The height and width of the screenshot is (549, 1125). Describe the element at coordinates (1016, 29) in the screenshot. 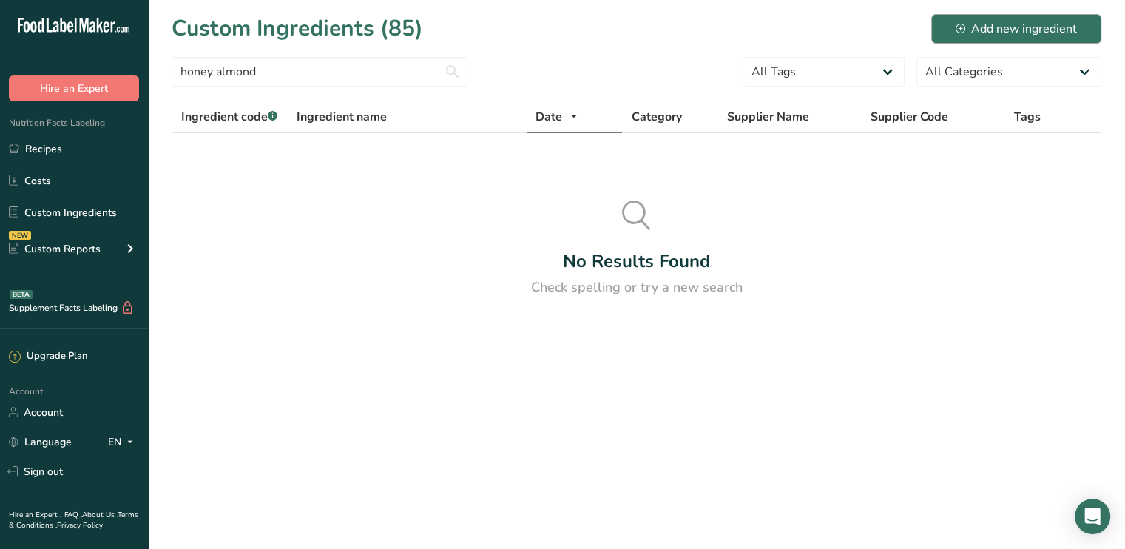

I see `div: Add new ingredient` at that location.